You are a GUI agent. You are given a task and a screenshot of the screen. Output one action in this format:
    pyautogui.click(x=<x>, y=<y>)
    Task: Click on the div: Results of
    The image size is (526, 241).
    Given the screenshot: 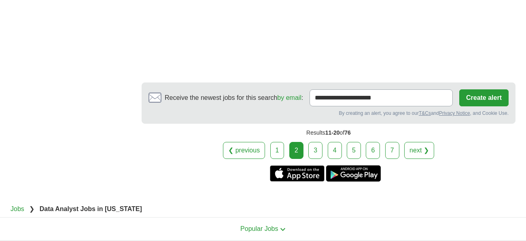 What is the action you would take?
    pyautogui.click(x=328, y=133)
    